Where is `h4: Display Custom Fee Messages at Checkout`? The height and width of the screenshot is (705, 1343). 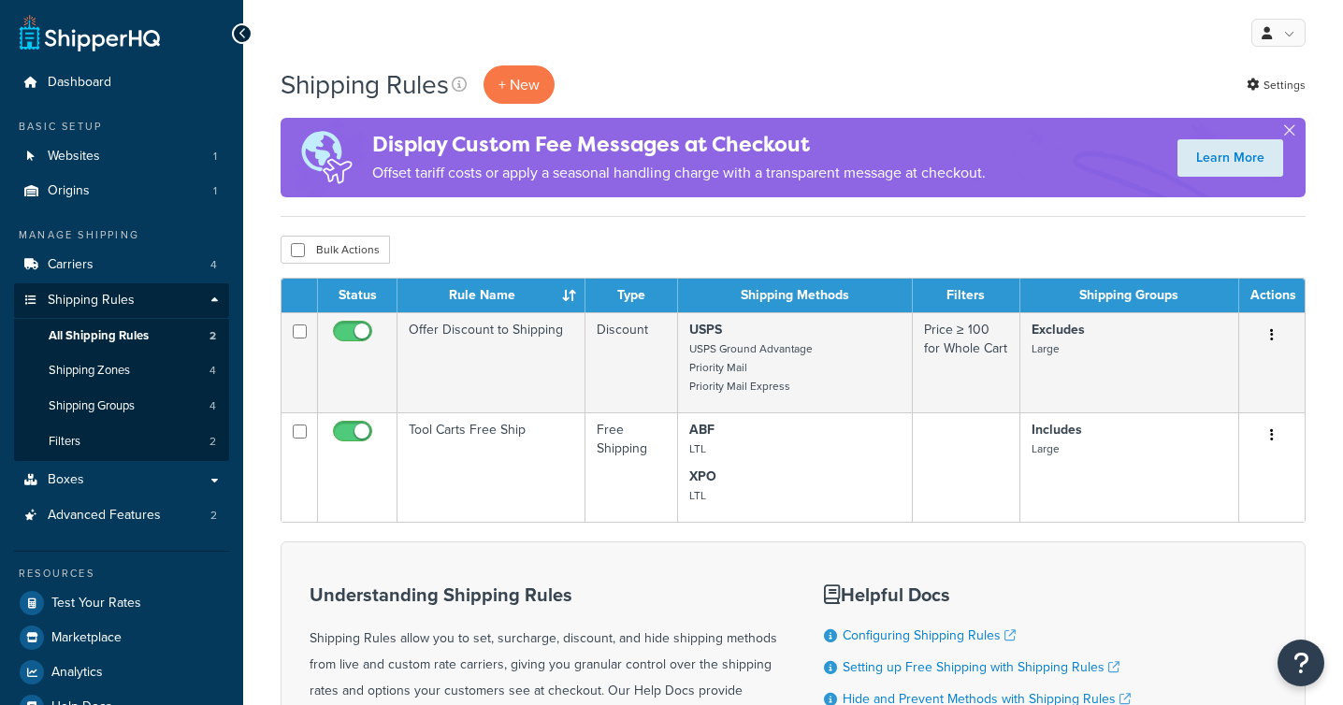 h4: Display Custom Fee Messages at Checkout is located at coordinates (679, 144).